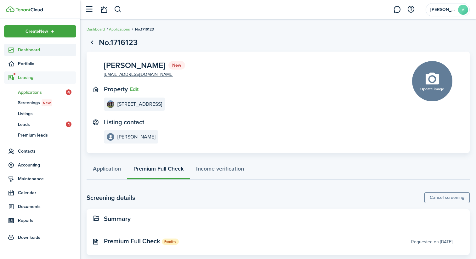  Describe the element at coordinates (411, 9) in the screenshot. I see `button: Open resource center` at that location.